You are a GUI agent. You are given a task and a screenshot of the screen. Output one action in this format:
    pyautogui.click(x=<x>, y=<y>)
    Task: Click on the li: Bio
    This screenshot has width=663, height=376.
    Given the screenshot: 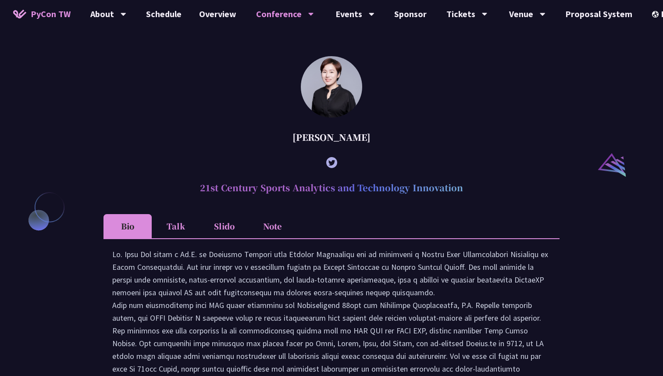 What is the action you would take?
    pyautogui.click(x=128, y=226)
    